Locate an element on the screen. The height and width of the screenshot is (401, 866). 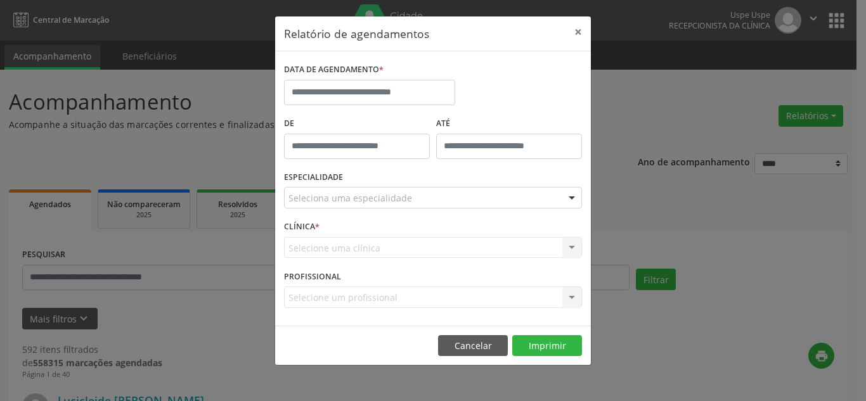
label: ATÉ is located at coordinates (509, 124).